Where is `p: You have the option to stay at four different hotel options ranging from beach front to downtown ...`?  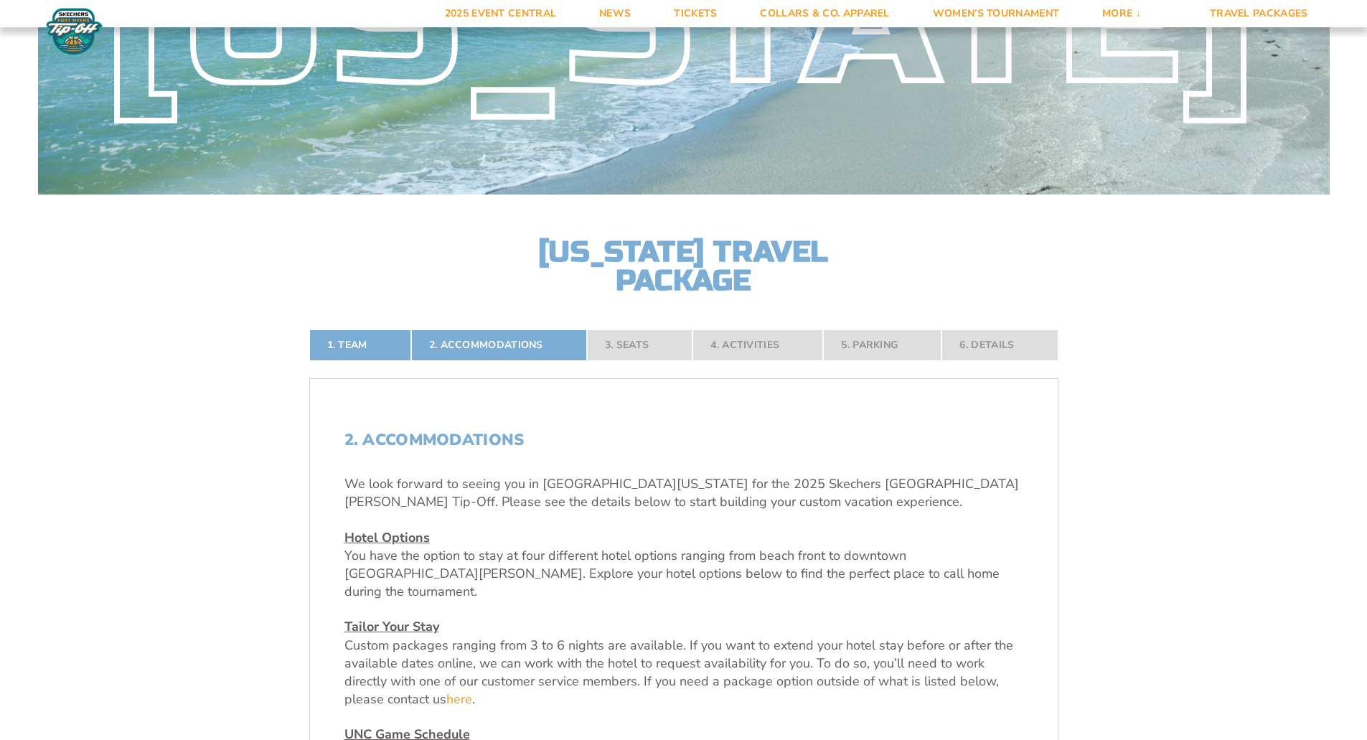 p: You have the option to stay at four different hotel options ranging from beach front to downtown ... is located at coordinates (684, 565).